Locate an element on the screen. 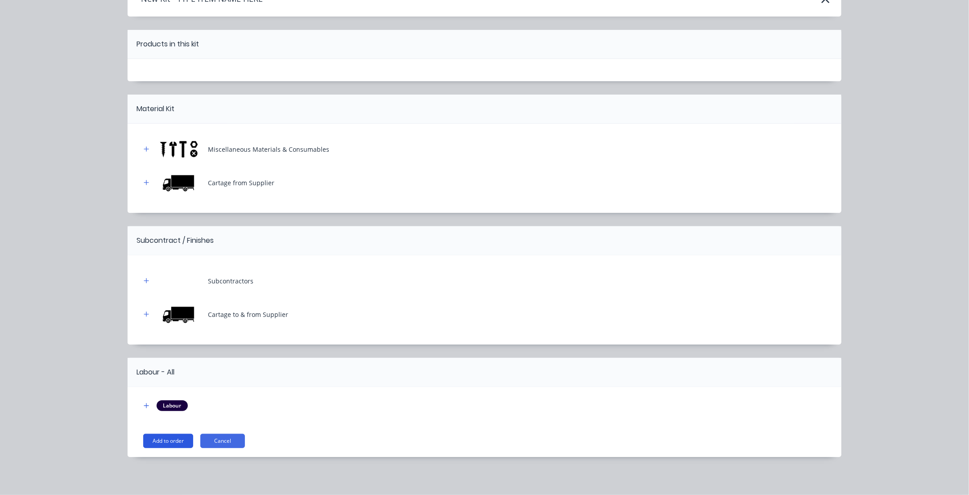  div: Subcontract / Finishes is located at coordinates (175, 240).